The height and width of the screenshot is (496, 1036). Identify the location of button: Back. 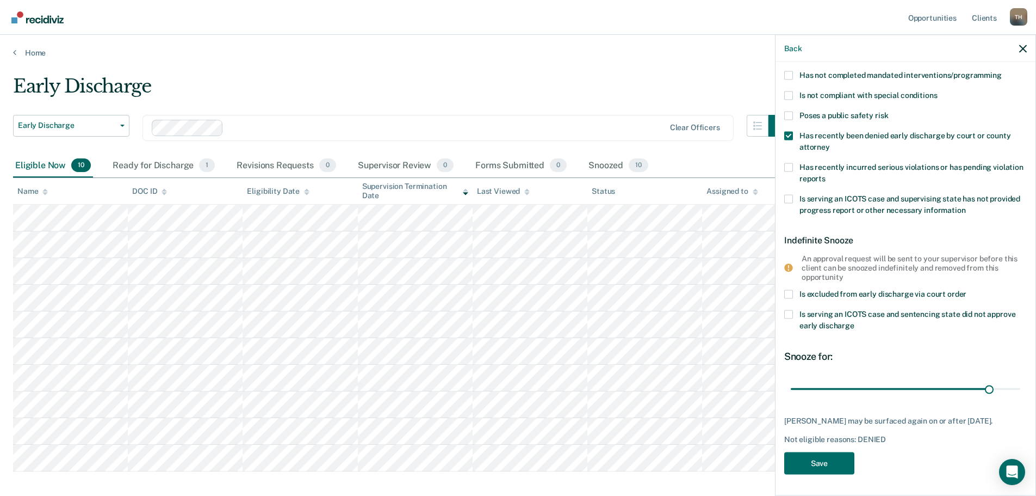
(793, 48).